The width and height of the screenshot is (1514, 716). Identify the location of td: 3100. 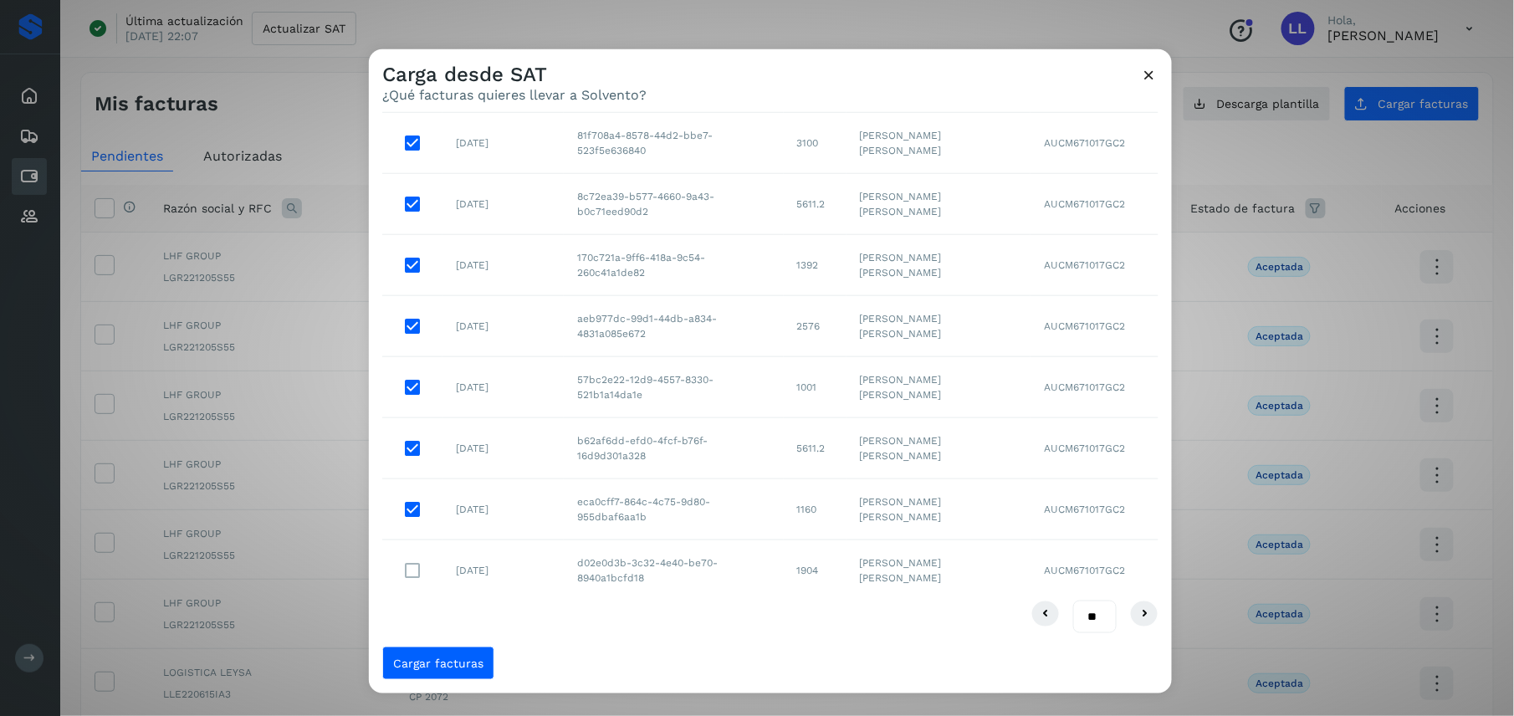
(815, 143).